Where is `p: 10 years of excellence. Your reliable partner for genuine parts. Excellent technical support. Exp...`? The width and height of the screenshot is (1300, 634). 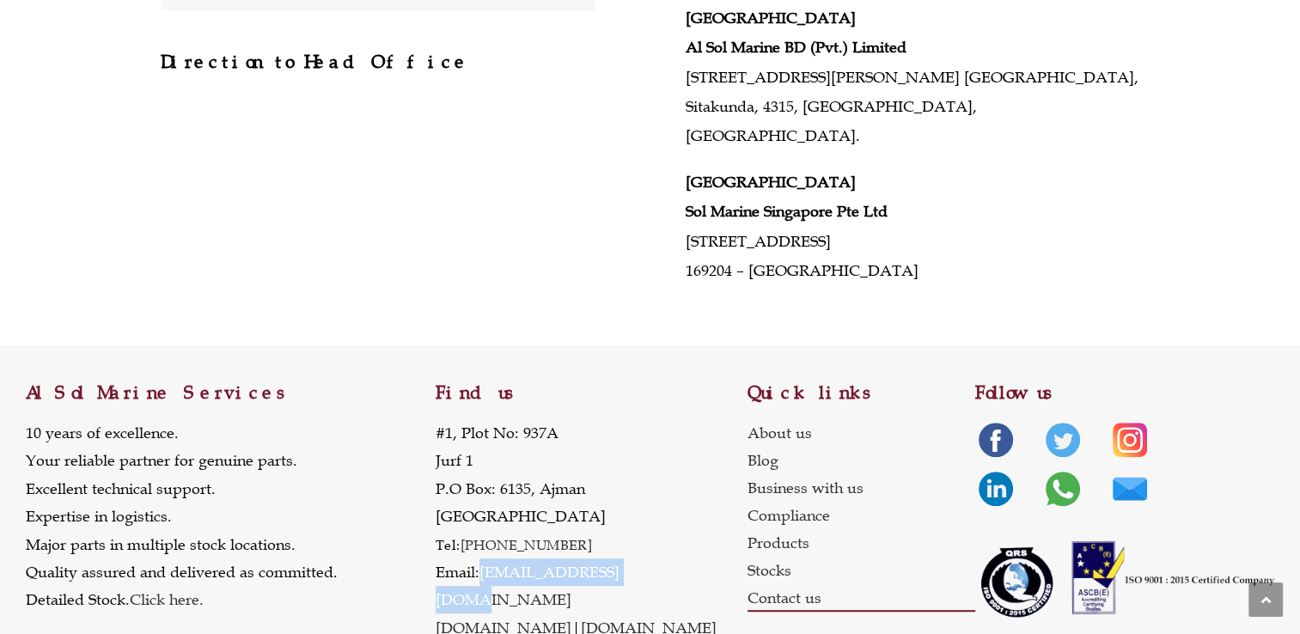
p: 10 years of excellence. Your reliable partner for genuine parts. Excellent technical support. Exp... is located at coordinates (181, 517).